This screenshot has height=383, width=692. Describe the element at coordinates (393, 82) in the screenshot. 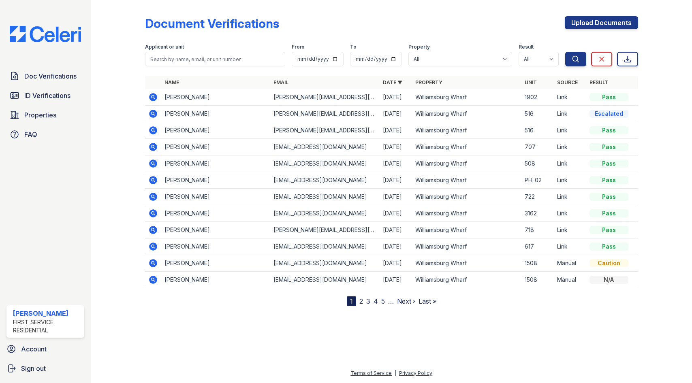

I see `a: Date ▼` at that location.